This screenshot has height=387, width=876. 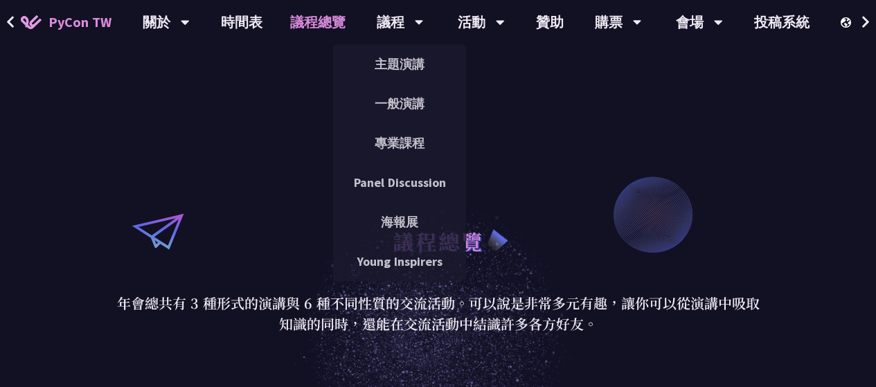 I want to click on a: 專業課程, so click(x=399, y=143).